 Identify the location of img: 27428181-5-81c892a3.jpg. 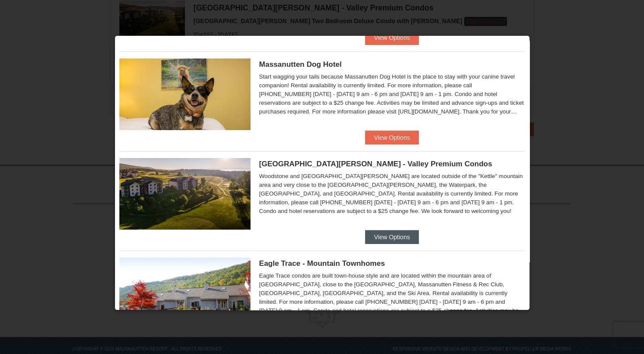
(185, 94).